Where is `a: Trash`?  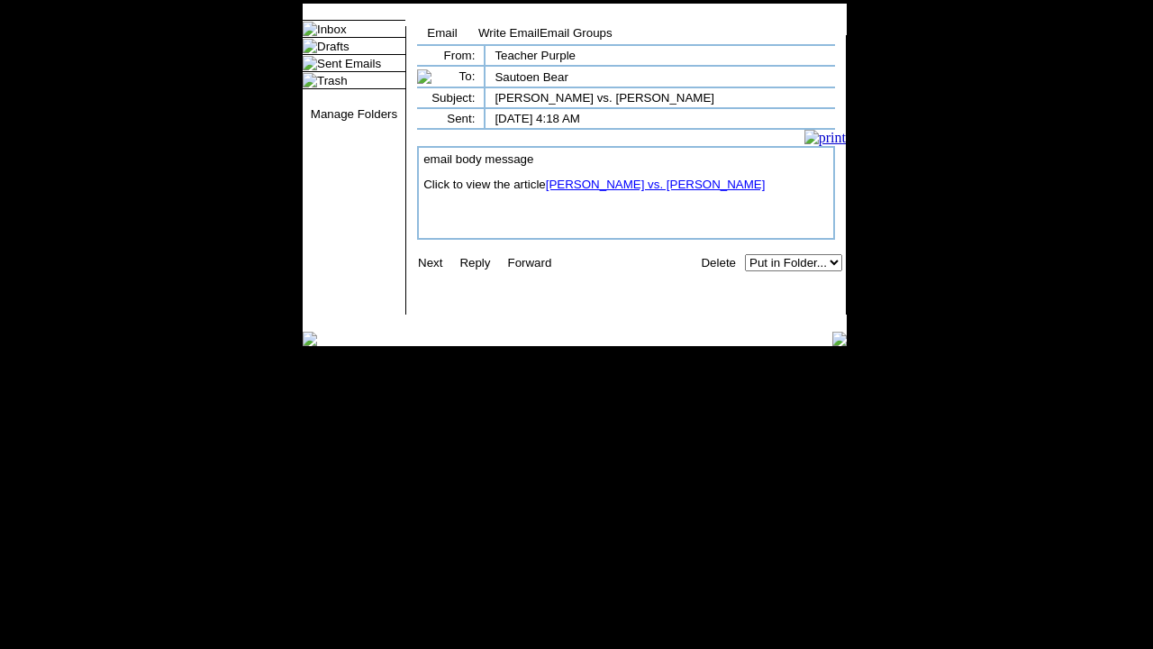 a: Trash is located at coordinates (332, 80).